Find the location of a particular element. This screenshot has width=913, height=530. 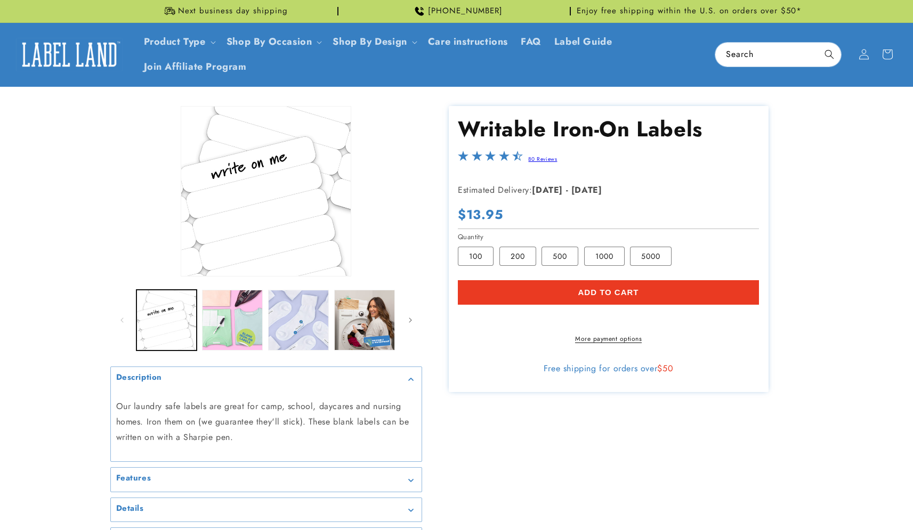

summary: Details is located at coordinates (266, 510).